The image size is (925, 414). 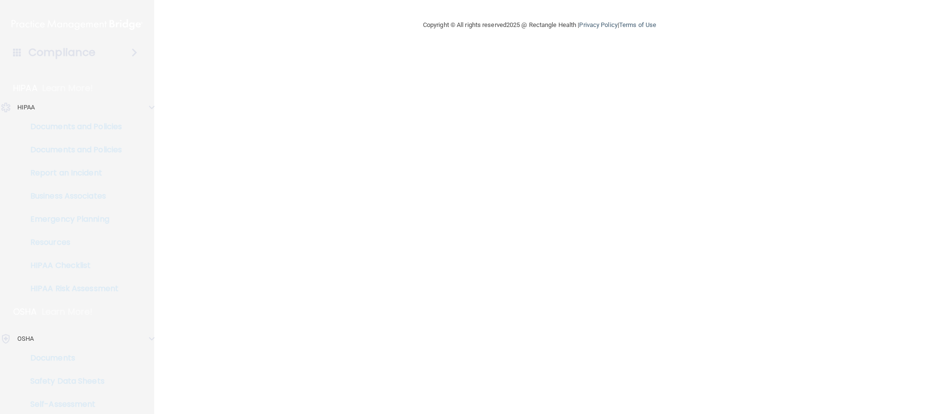 I want to click on p: HIPAA Checklist, so click(x=72, y=265).